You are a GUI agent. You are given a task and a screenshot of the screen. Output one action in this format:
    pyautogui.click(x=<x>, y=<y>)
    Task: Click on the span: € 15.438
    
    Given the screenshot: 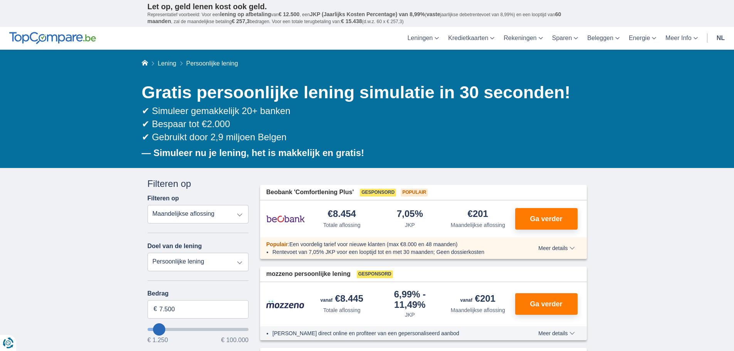 What is the action you would take?
    pyautogui.click(x=351, y=21)
    